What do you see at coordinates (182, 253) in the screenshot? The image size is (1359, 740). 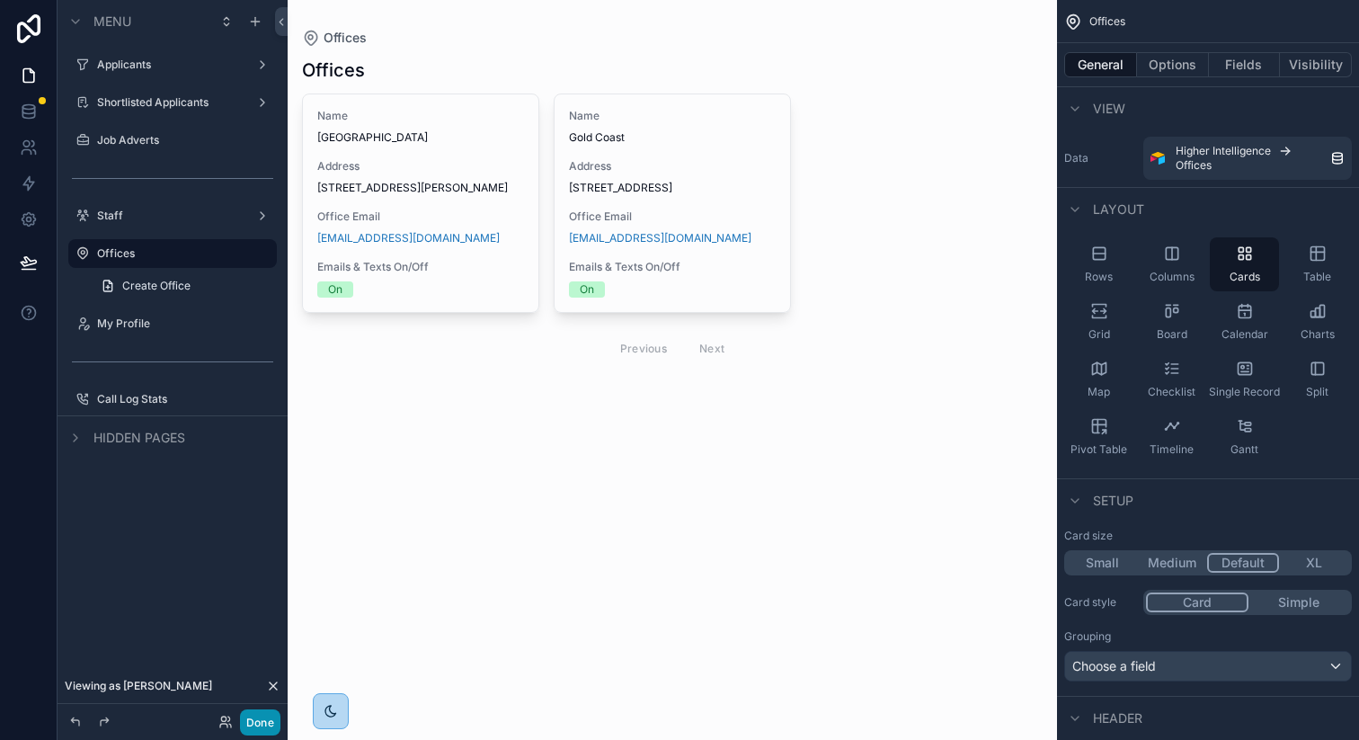 I see `a: Offices` at bounding box center [182, 253].